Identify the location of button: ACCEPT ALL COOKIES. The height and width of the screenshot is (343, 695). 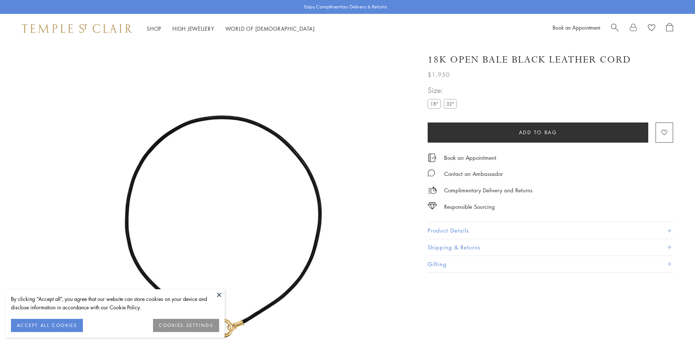
(47, 325).